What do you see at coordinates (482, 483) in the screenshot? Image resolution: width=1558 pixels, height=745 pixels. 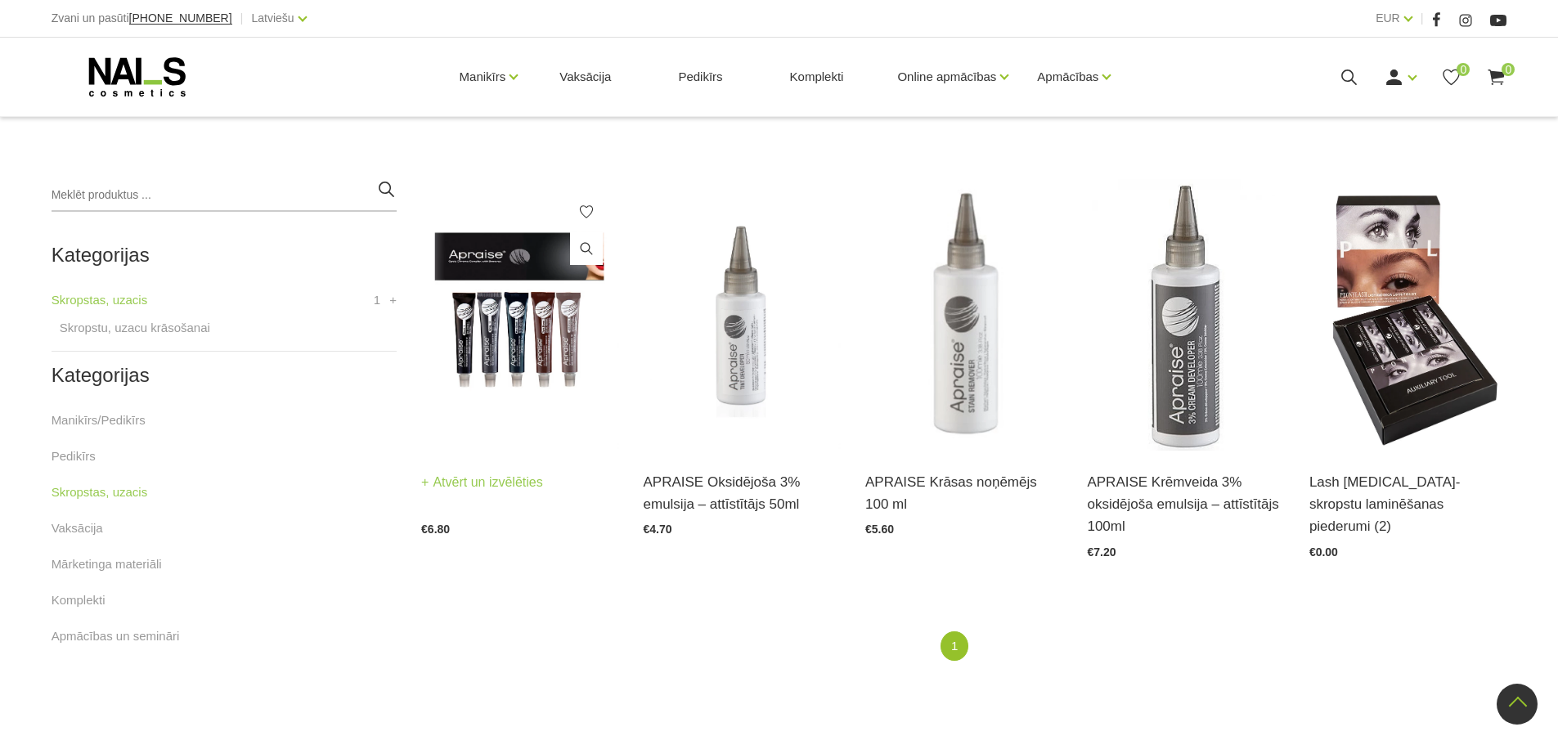 I see `a: Atvērt un izvēlēties` at bounding box center [482, 483].